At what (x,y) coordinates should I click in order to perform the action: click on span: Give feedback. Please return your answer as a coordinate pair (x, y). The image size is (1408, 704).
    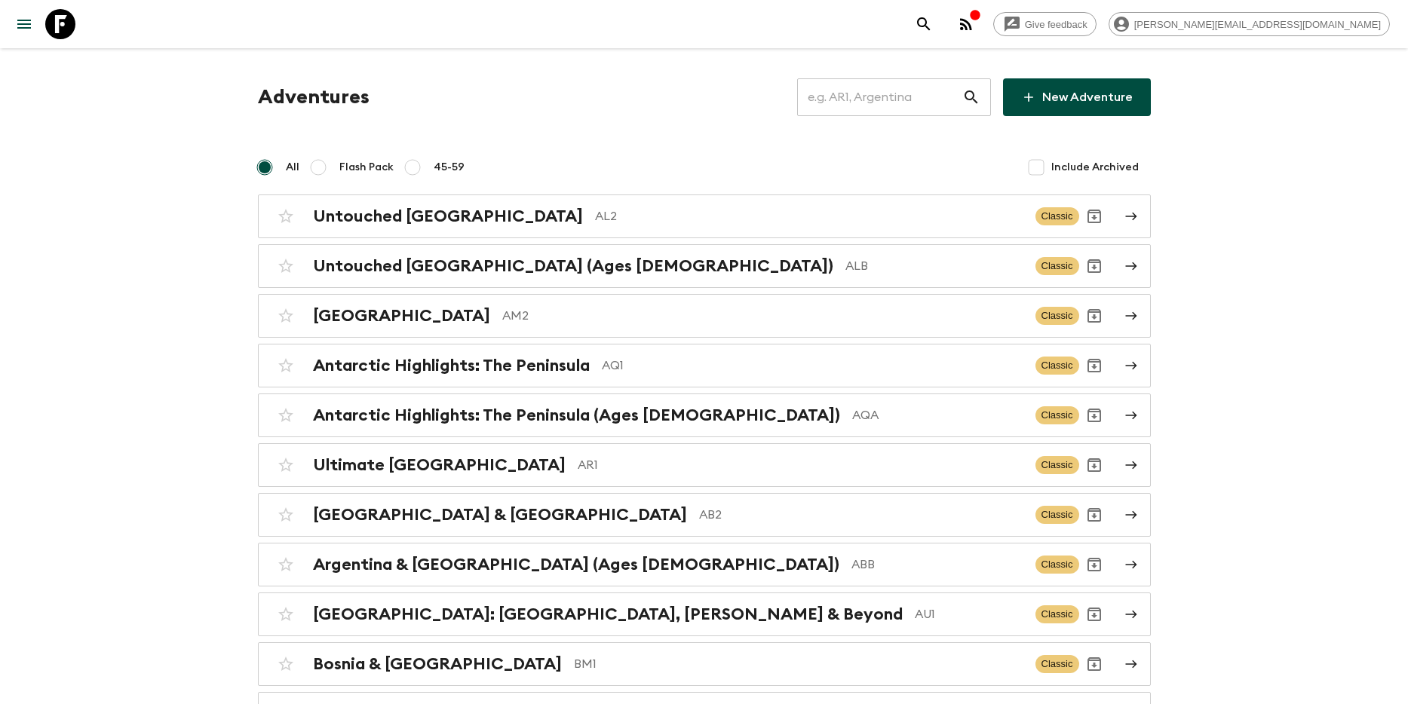
    Looking at the image, I should click on (1056, 24).